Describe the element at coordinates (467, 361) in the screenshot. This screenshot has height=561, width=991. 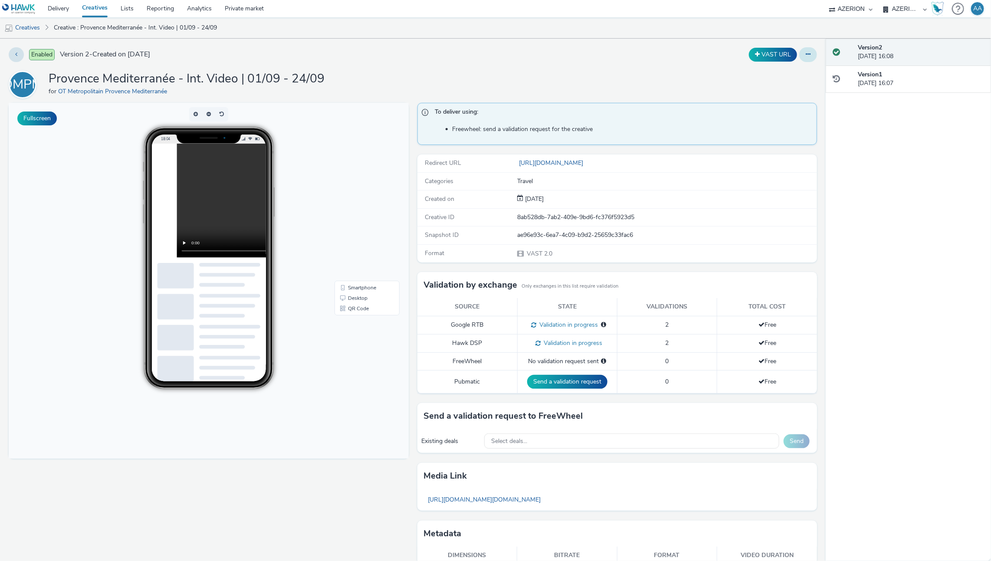
I see `td: FreeWheel` at that location.